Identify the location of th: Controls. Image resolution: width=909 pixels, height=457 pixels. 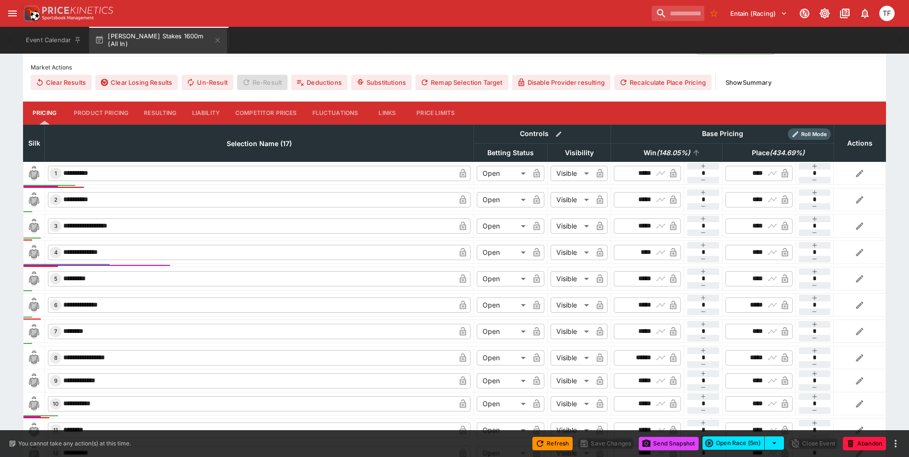
(543, 134).